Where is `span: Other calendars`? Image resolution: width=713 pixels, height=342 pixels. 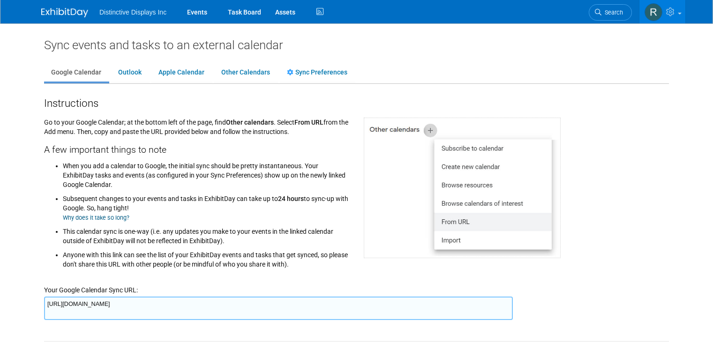
span: Other calendars is located at coordinates (250, 122).